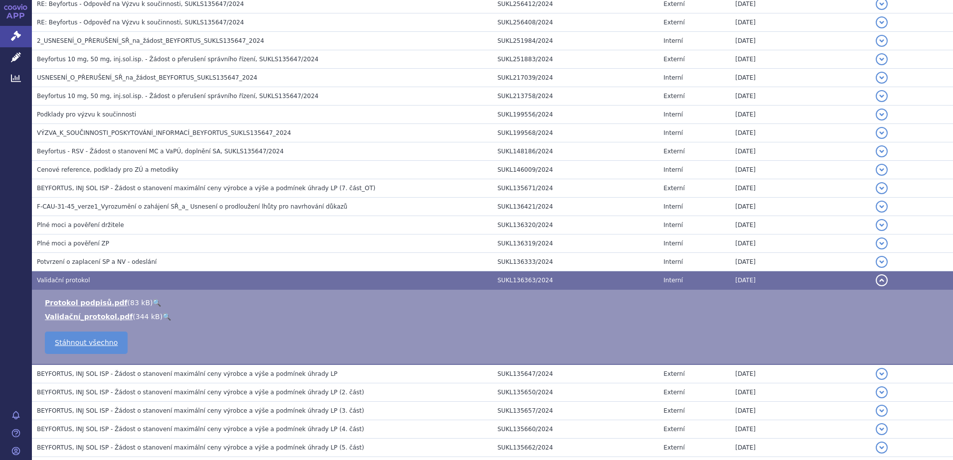 The width and height of the screenshot is (953, 460). What do you see at coordinates (147, 78) in the screenshot?
I see `span: USNESENÍ_O_PŘERUŠENÍ_SŘ_na_žádost_BEYFORTUS_SUKLS135647_2024` at bounding box center [147, 78].